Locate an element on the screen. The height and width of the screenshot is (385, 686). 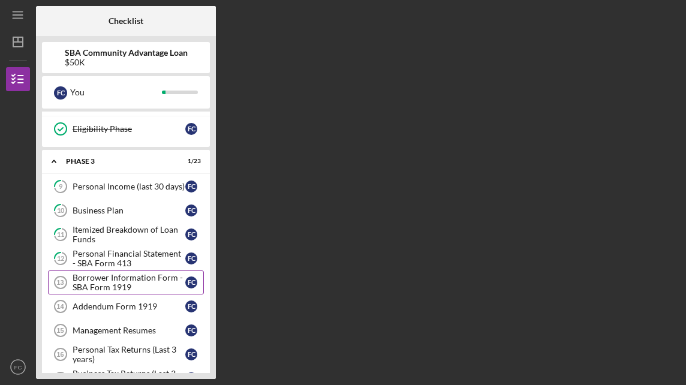
div: Management Resumes is located at coordinates (129, 331).